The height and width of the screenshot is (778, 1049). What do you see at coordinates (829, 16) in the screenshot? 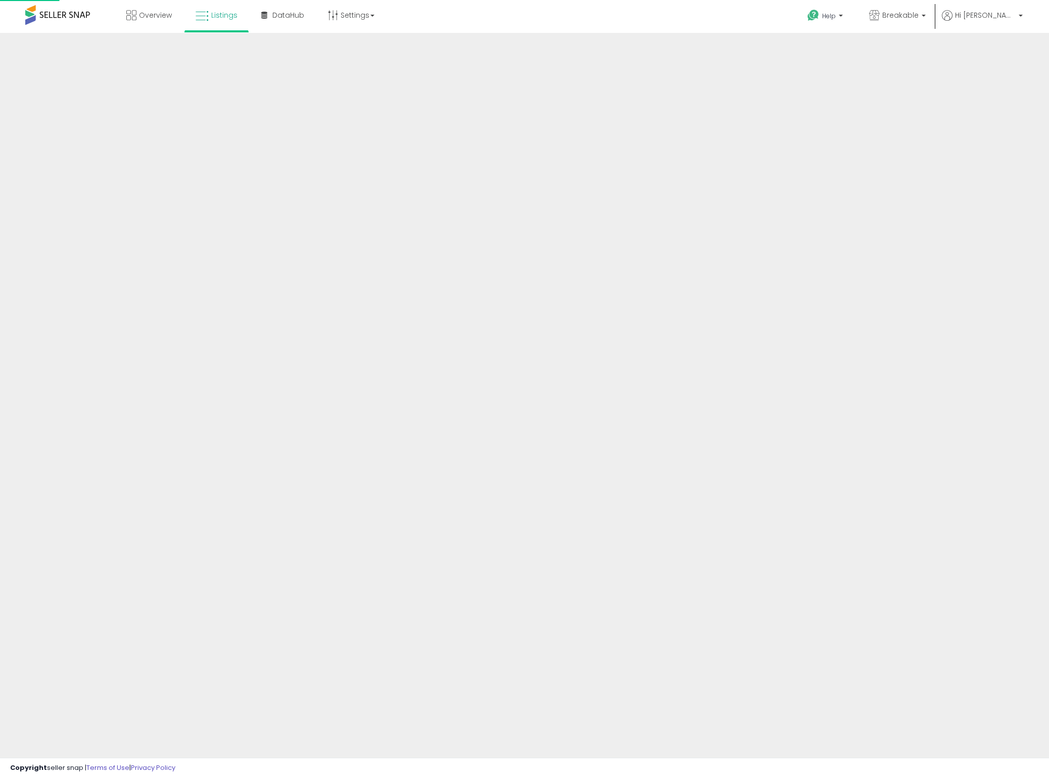
I see `span: Help` at bounding box center [829, 16].